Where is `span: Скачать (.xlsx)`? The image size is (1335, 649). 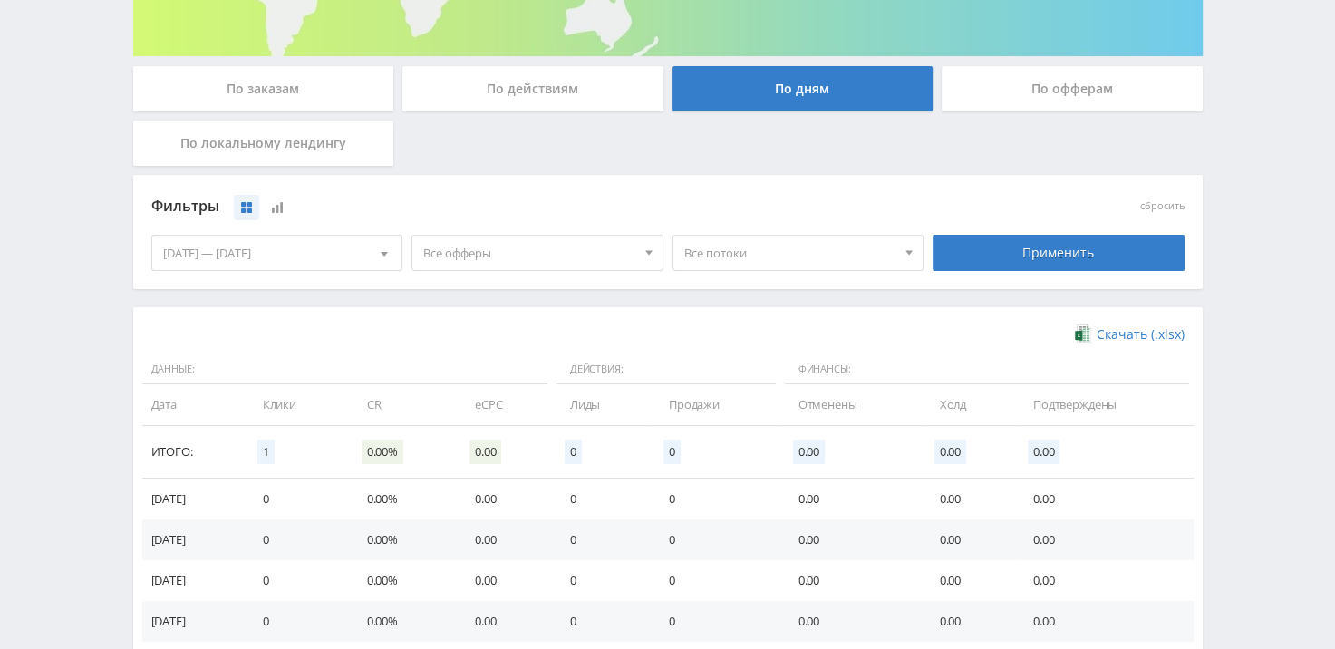
span: Скачать (.xlsx) is located at coordinates (1140, 334).